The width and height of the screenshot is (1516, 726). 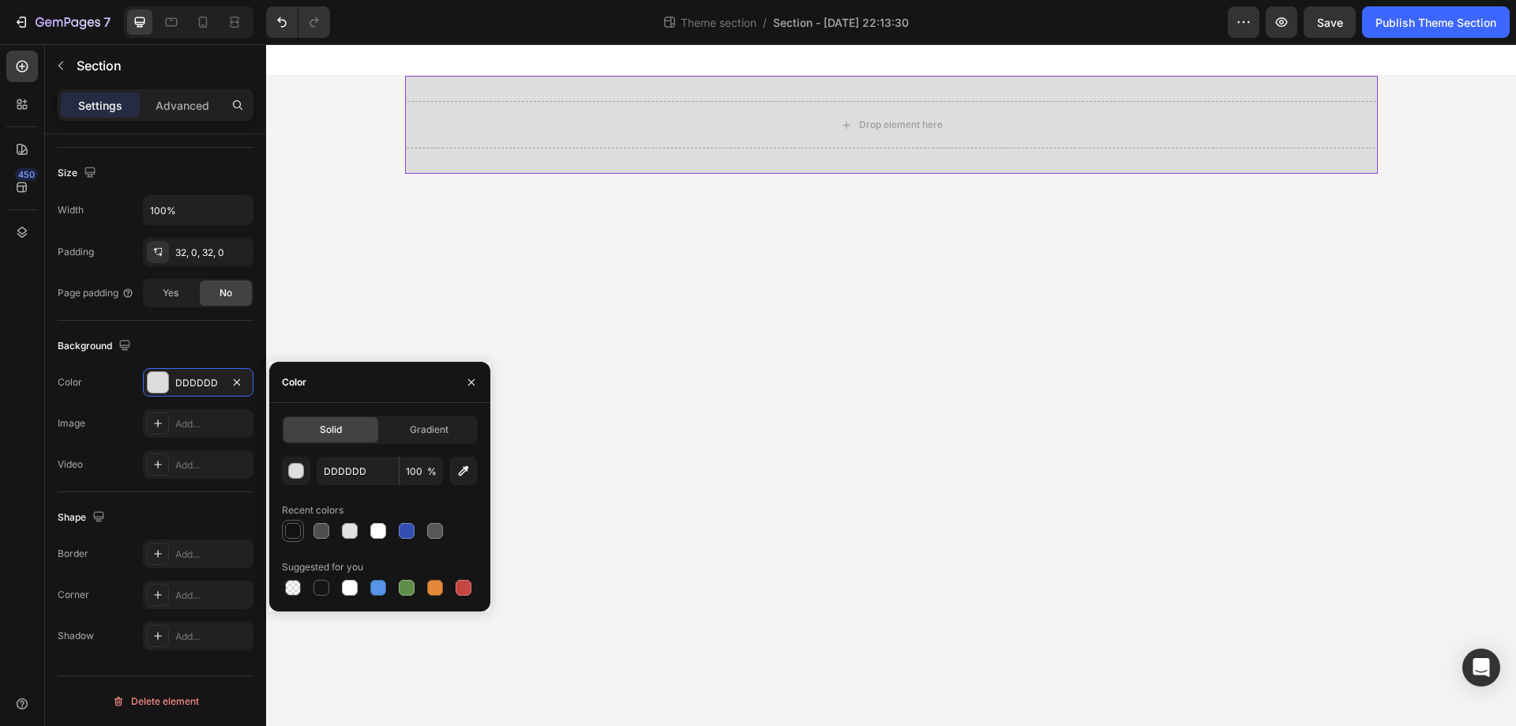 I want to click on div: Undo/Redo, so click(x=298, y=22).